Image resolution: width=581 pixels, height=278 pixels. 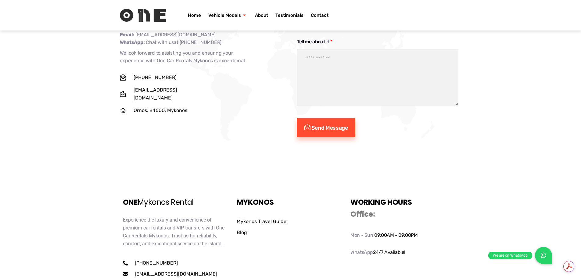 What do you see at coordinates (378, 43) in the screenshot?
I see `label: Tell me about it` at bounding box center [378, 43].